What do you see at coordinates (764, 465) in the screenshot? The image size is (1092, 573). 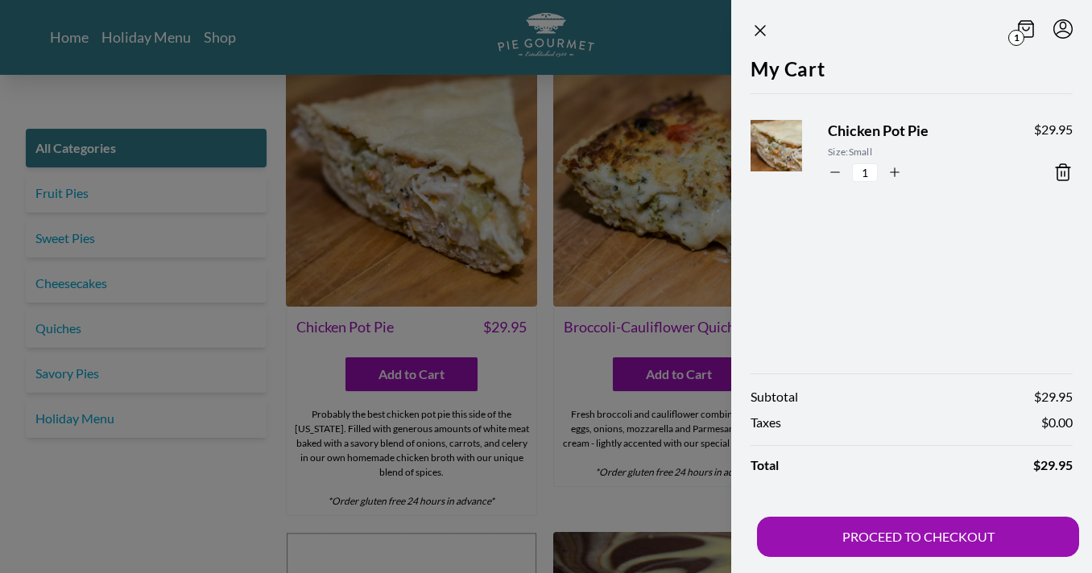 I see `span: Total` at bounding box center [764, 465].